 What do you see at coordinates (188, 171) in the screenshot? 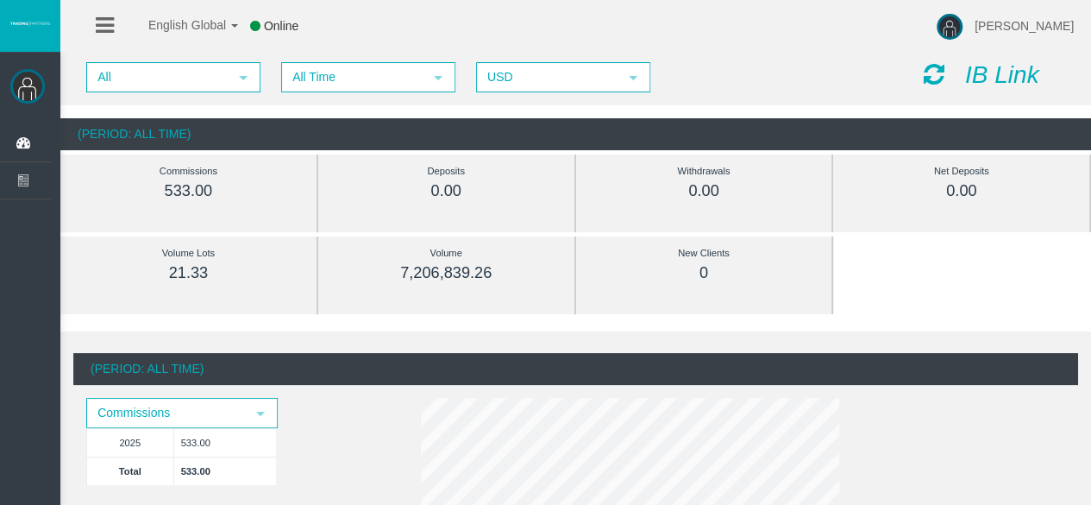
I see `div: Commissions` at bounding box center [188, 171].